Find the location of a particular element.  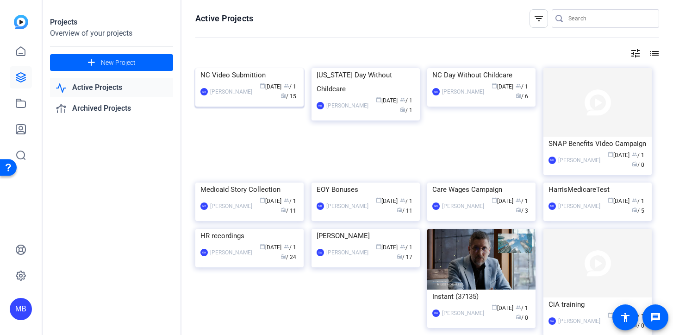

span: / 3 is located at coordinates (522, 211).